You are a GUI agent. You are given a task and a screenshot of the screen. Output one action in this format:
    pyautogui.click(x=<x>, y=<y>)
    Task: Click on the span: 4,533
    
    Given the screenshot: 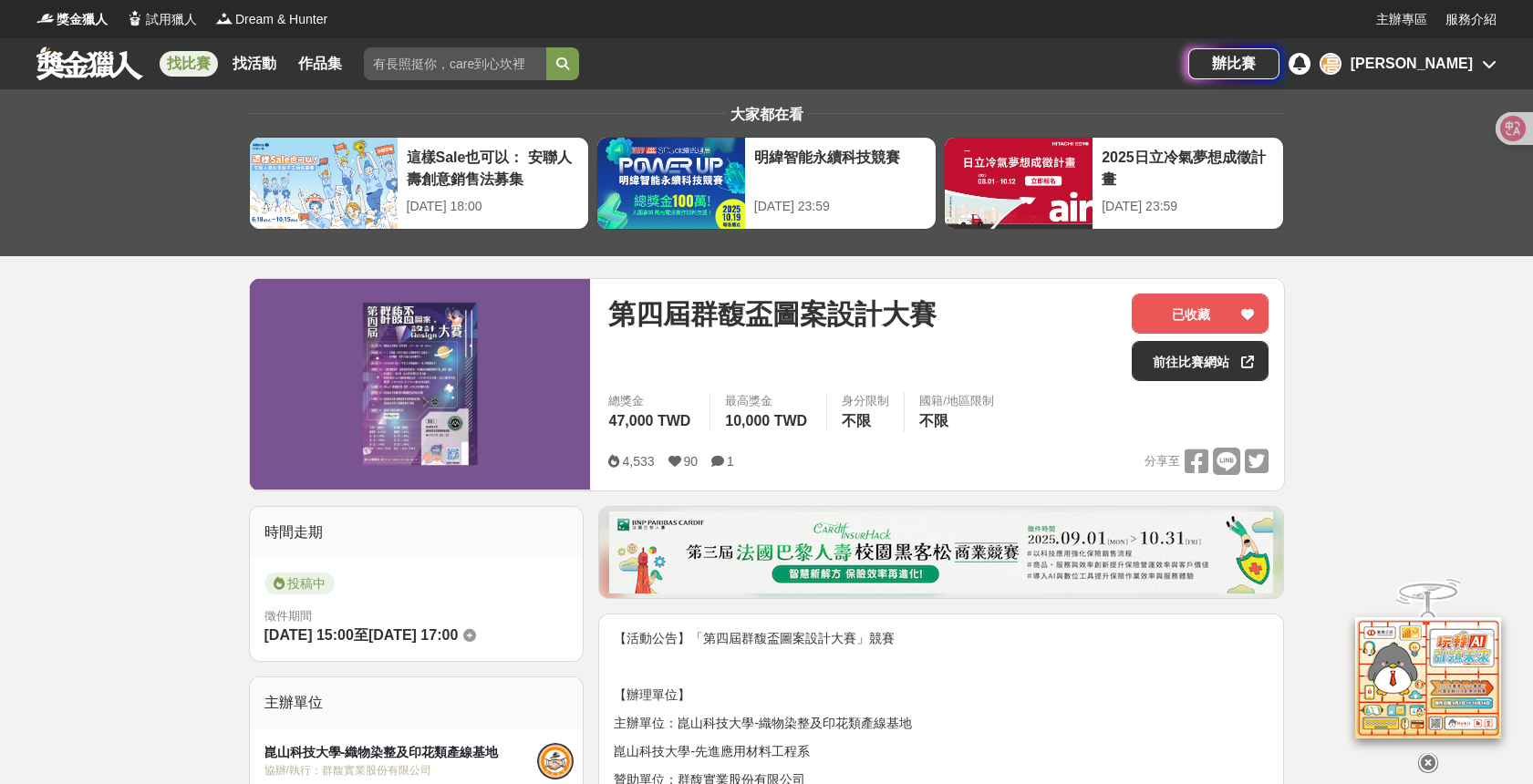 What is the action you would take?
    pyautogui.click(x=638, y=461)
    